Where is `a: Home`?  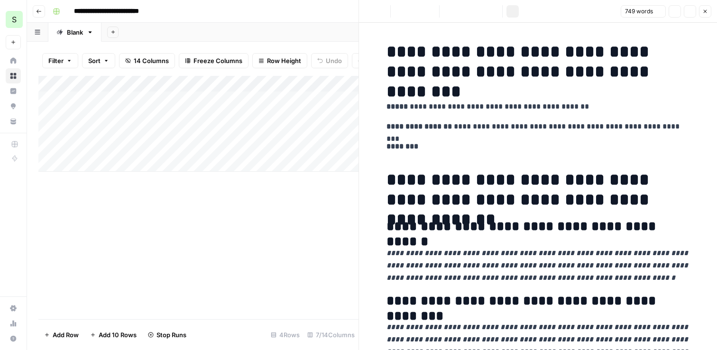
a: Home is located at coordinates (13, 61).